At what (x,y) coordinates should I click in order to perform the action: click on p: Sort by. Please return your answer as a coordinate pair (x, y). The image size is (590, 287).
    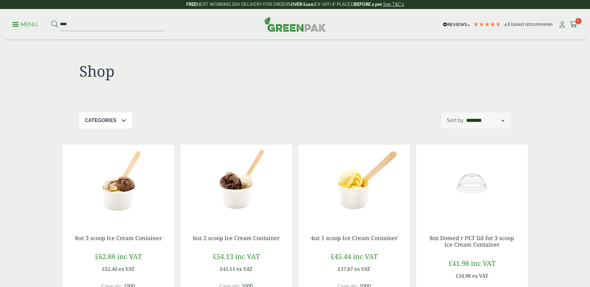
    Looking at the image, I should click on (455, 121).